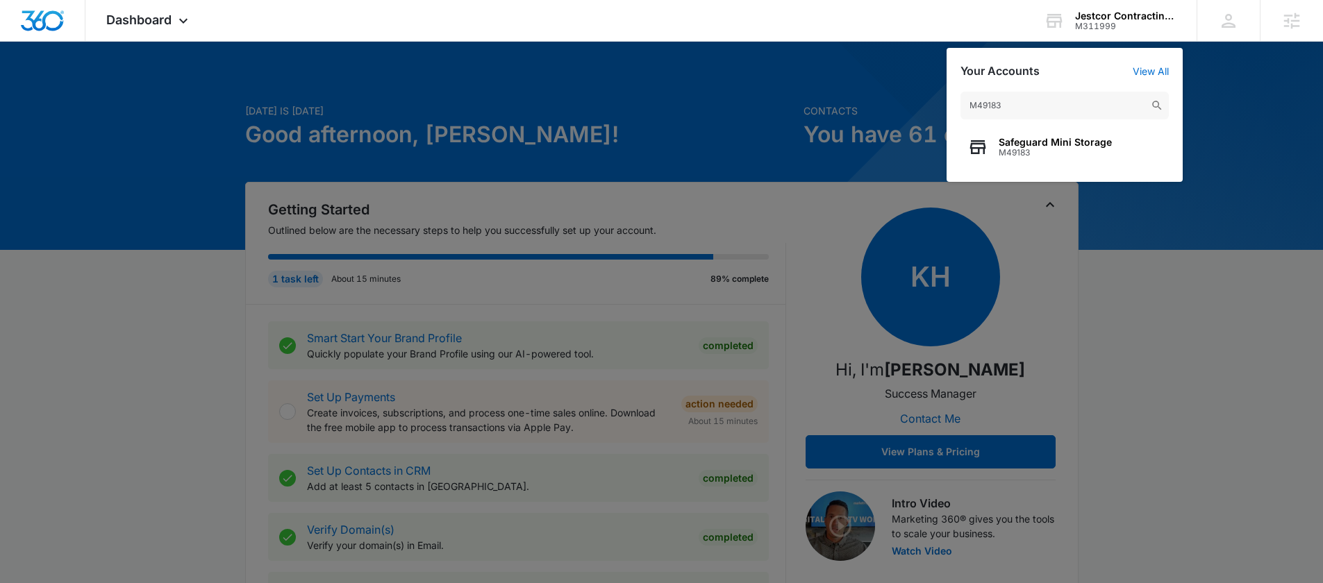 This screenshot has height=583, width=1323. What do you see at coordinates (139, 19) in the screenshot?
I see `span: Dashboard` at bounding box center [139, 19].